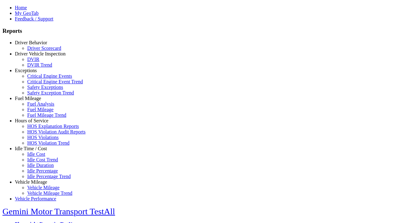  What do you see at coordinates (31, 42) in the screenshot?
I see `a: Driver Behavior` at bounding box center [31, 42].